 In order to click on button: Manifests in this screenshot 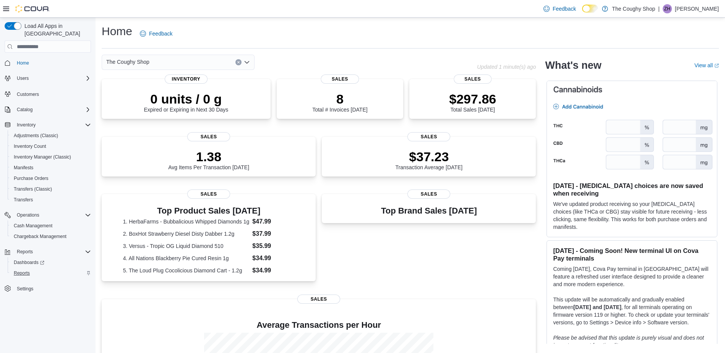, I will do `click(51, 168)`.